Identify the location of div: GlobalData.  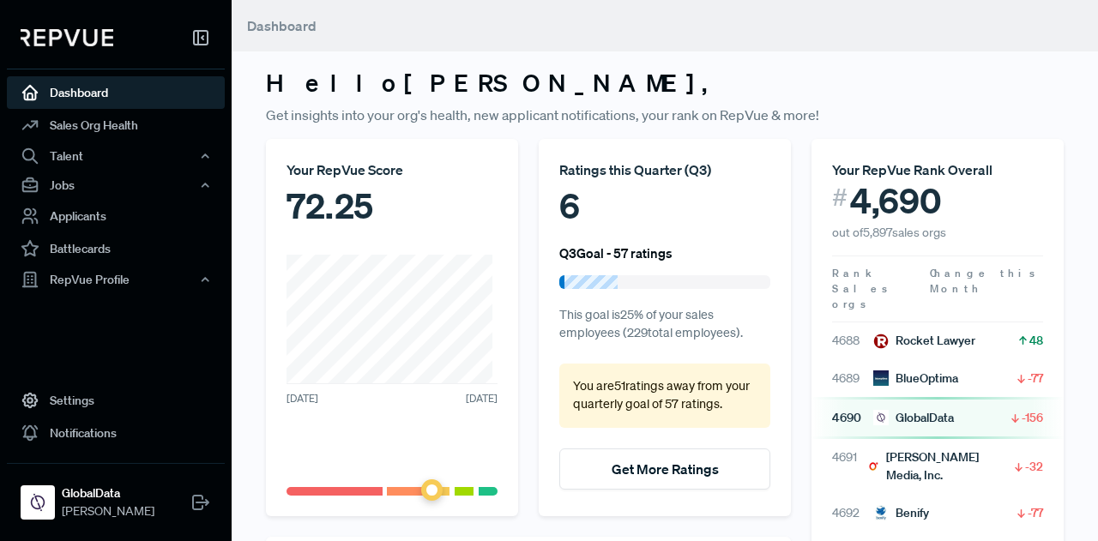
(913, 418).